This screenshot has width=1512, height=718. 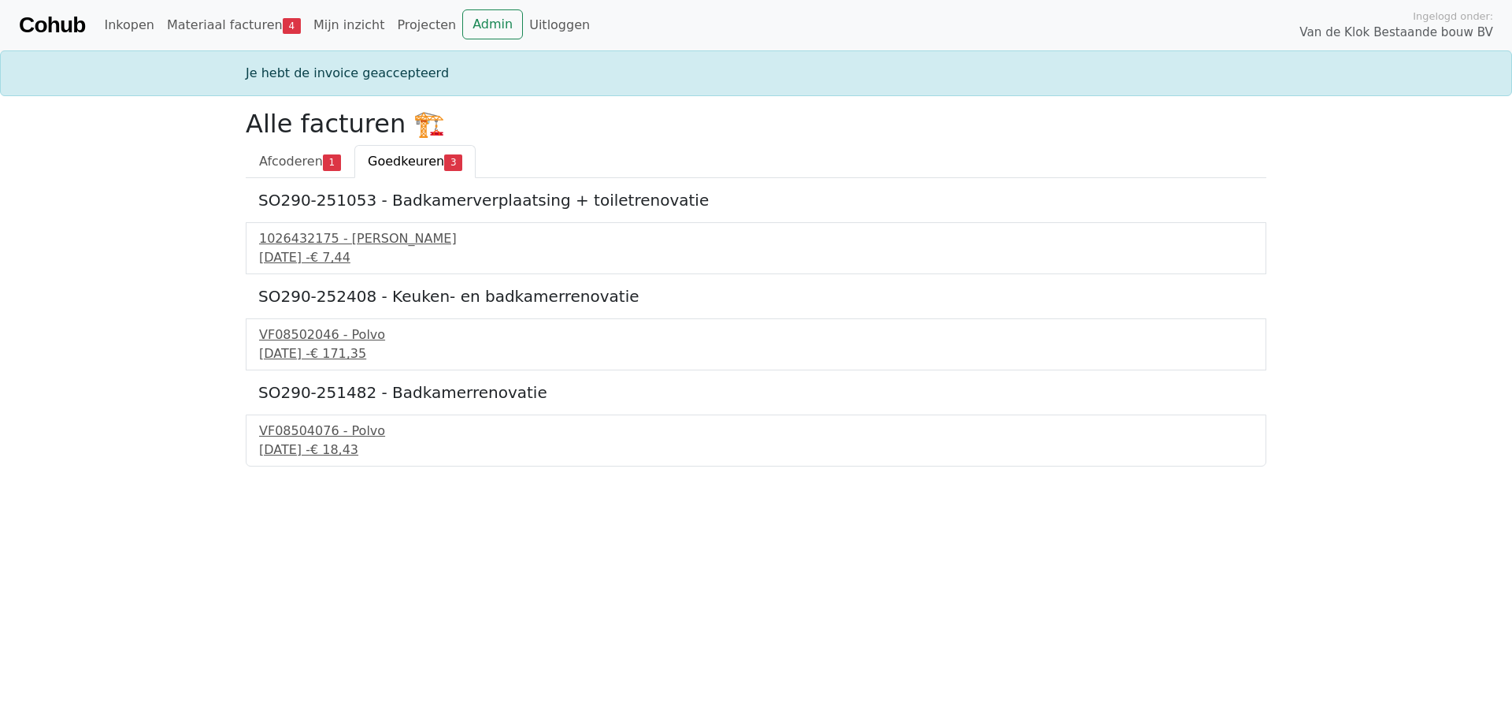 What do you see at coordinates (300, 161) in the screenshot?
I see `a: Afcoderen1` at bounding box center [300, 161].